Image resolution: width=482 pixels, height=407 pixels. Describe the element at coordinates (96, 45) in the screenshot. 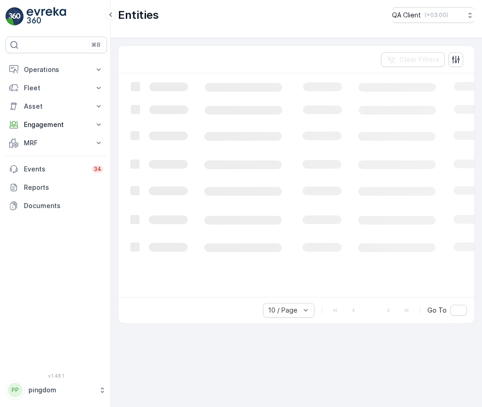

I see `p: ⌘B` at that location.